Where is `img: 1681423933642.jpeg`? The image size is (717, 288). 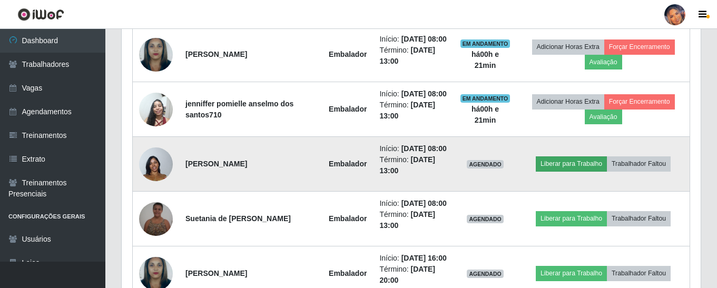
img: 1681423933642.jpeg is located at coordinates (156, 109).